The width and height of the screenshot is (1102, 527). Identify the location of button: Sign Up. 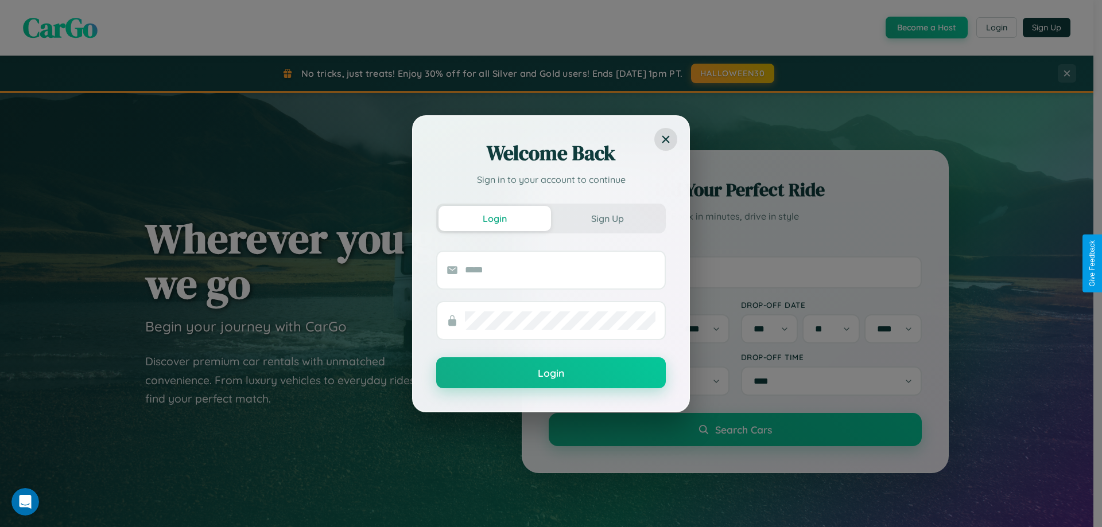
(607, 219).